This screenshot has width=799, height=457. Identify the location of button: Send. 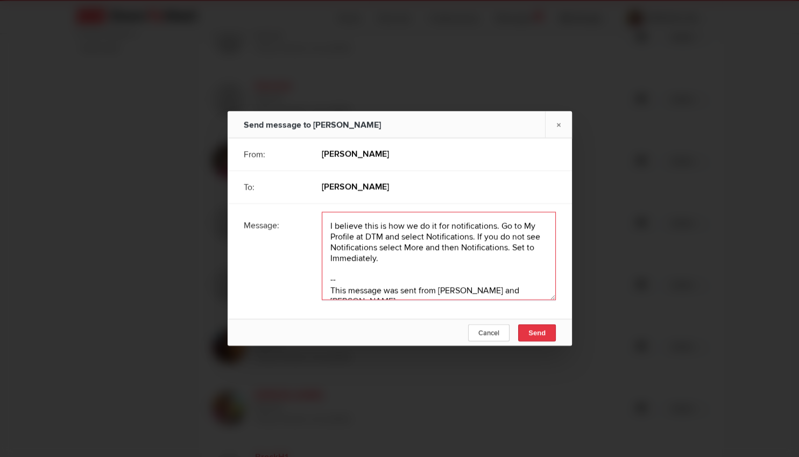
(537, 333).